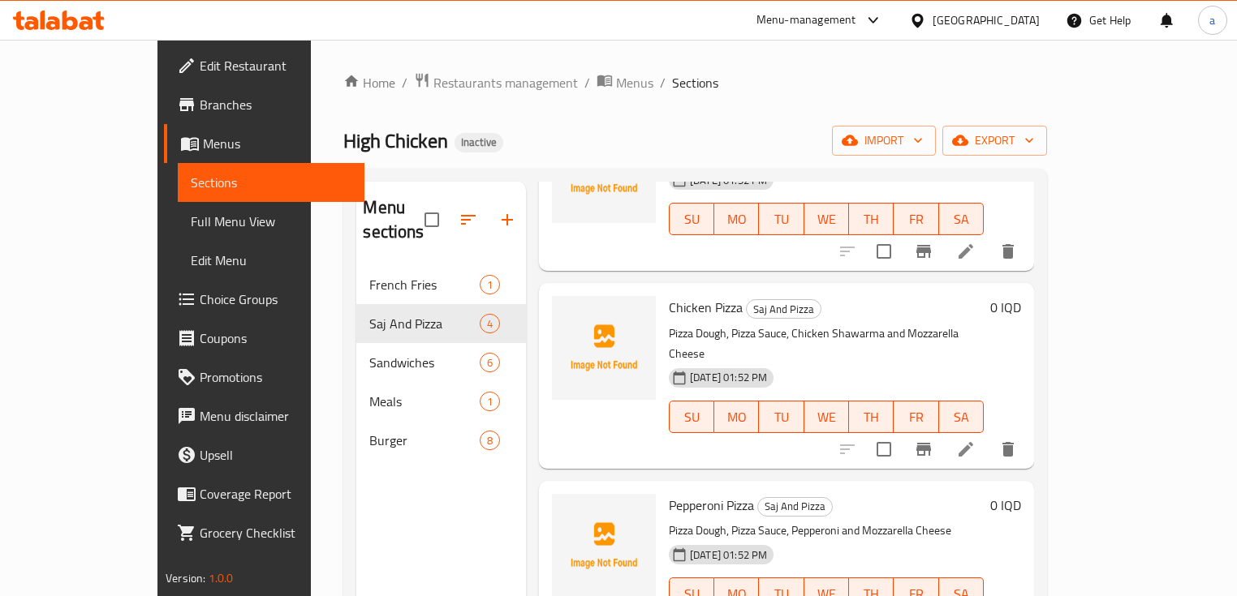 The height and width of the screenshot is (596, 1237). What do you see at coordinates (468, 220) in the screenshot?
I see `span: Sort sections` at bounding box center [468, 220].